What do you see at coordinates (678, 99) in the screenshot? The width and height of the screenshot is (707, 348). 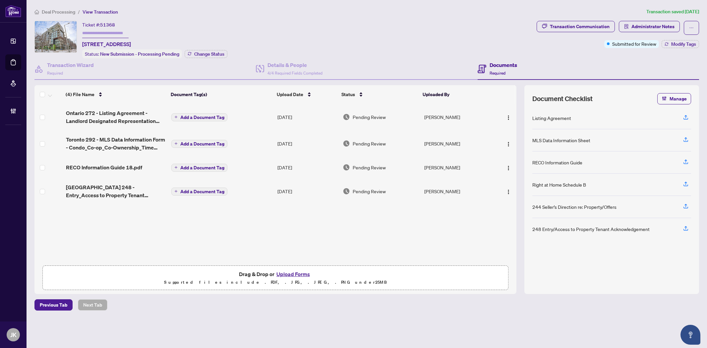 I see `span: Manage` at bounding box center [678, 99].